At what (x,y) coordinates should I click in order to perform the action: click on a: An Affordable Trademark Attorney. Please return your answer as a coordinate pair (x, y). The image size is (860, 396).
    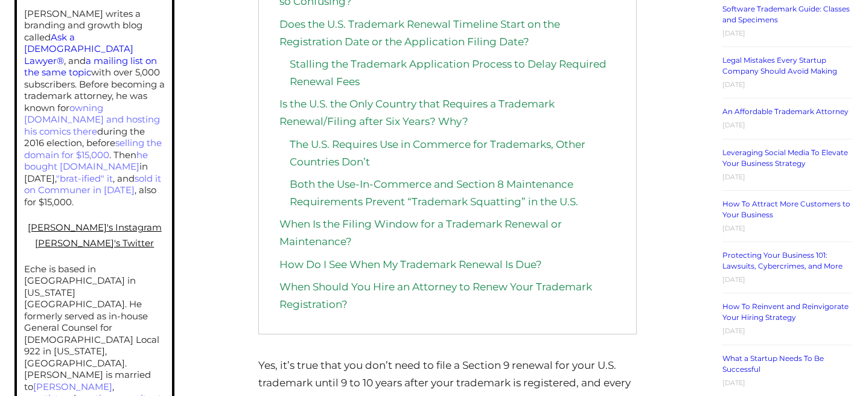
    Looking at the image, I should click on (785, 111).